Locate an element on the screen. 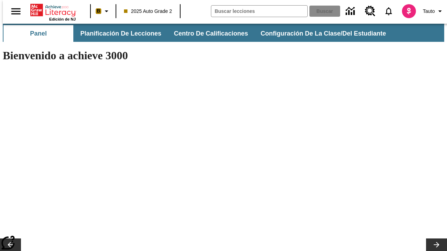  button: Centro de calificaciones is located at coordinates (211, 34).